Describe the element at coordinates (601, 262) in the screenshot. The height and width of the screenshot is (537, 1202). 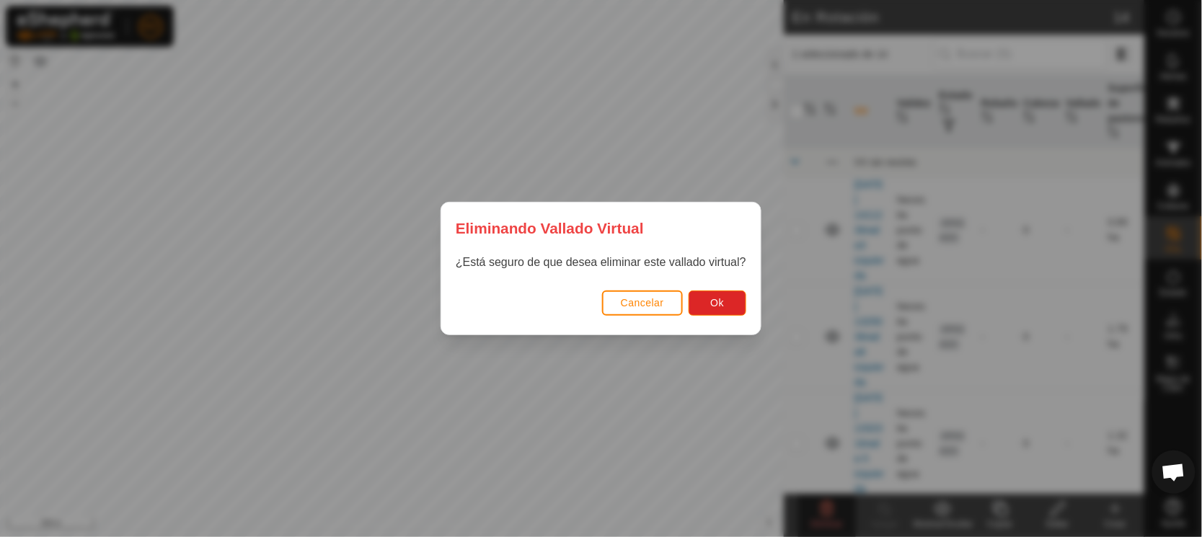
I see `p: ¿Está seguro de que desea eliminar este vallado virtual?` at that location.